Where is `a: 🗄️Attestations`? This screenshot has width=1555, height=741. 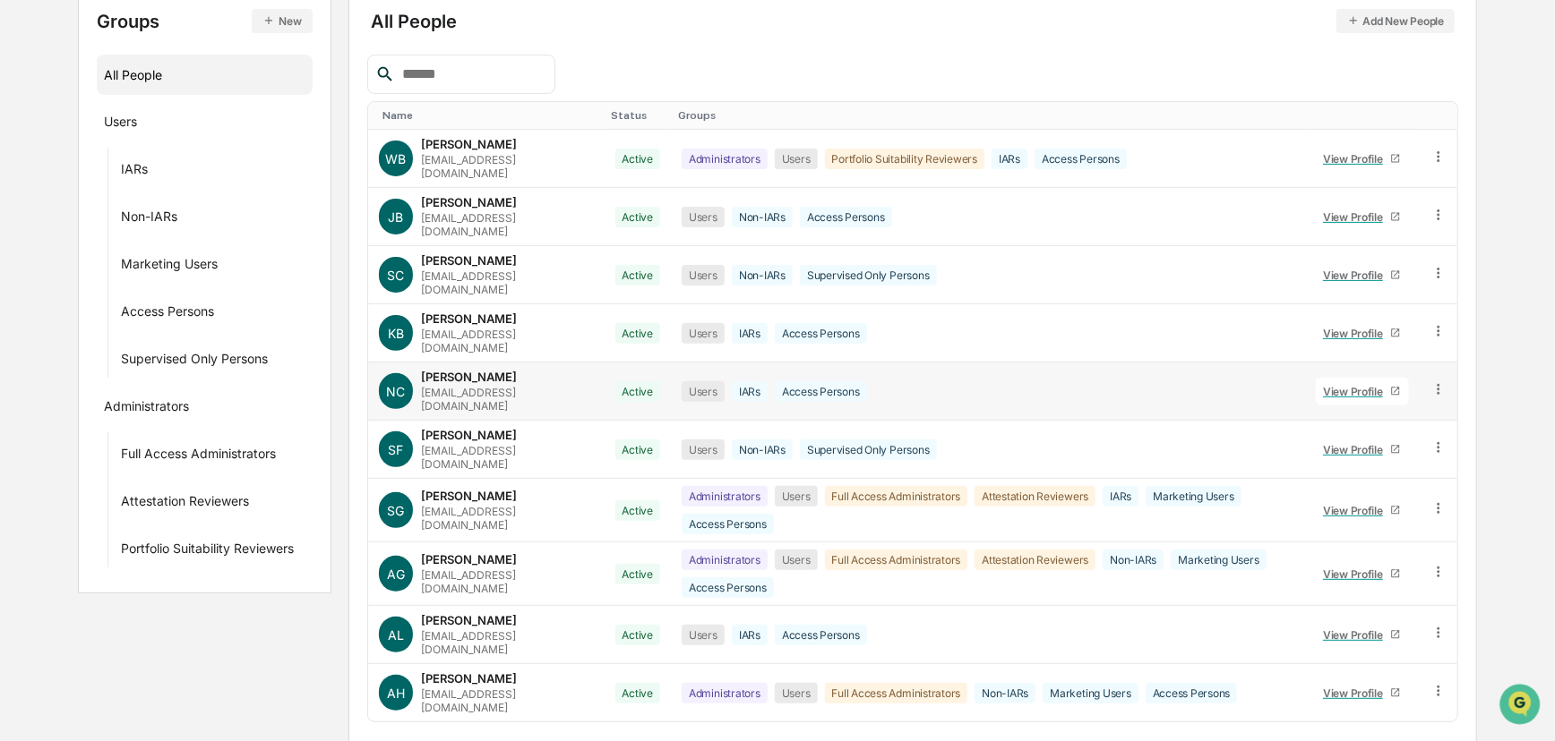 a: 🗄️Attestations is located at coordinates (176, 235).